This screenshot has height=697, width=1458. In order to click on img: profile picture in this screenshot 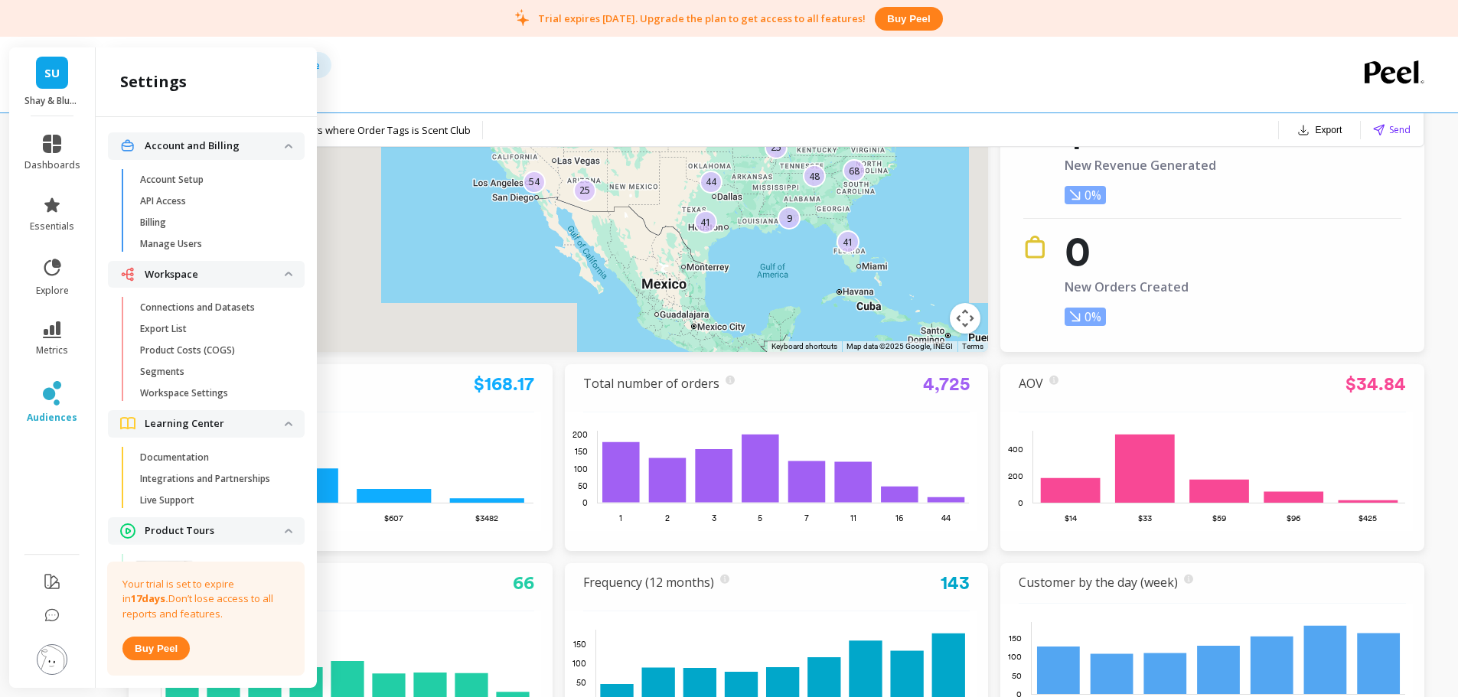, I will do `click(52, 660)`.